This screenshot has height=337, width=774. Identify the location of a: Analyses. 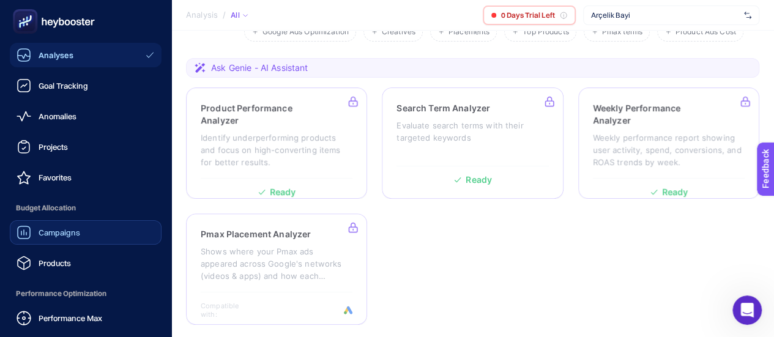
(86, 55).